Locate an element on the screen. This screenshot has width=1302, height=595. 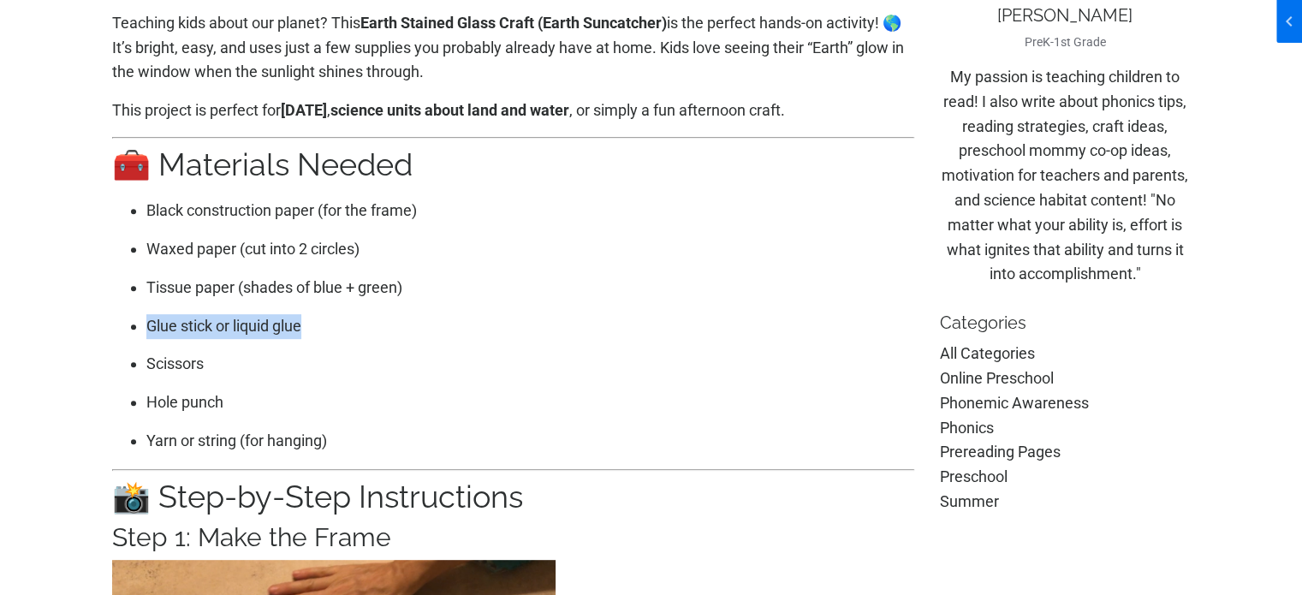
p: Glue stick or liquid glue is located at coordinates (531, 326).